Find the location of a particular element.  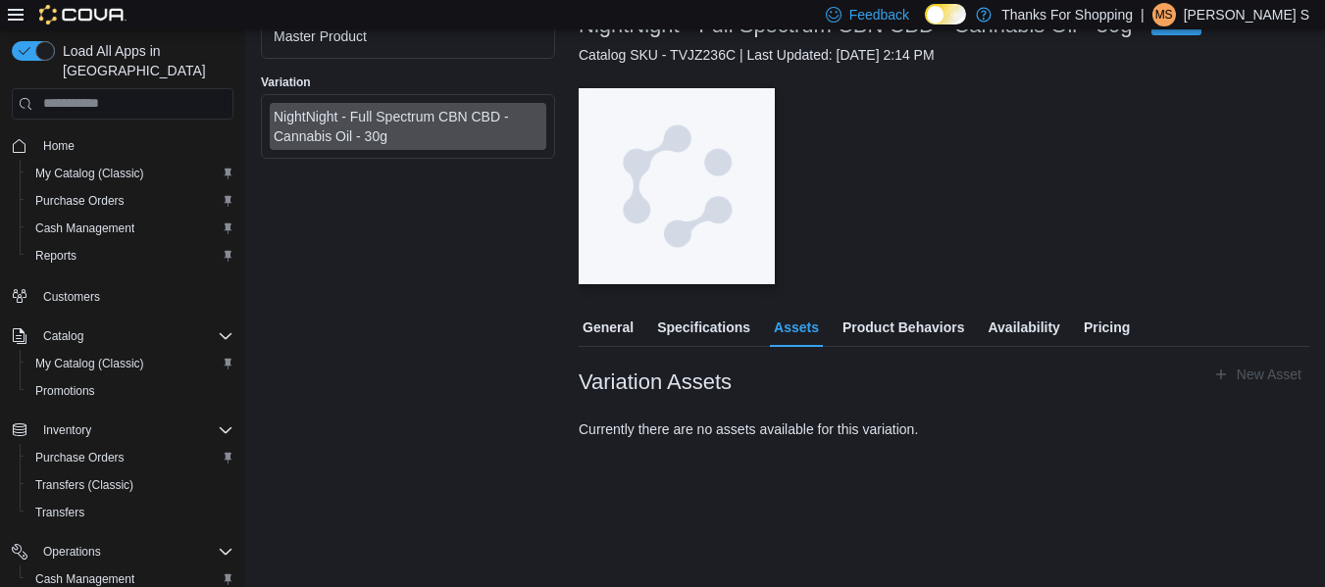

button: Promotions is located at coordinates (130, 391).